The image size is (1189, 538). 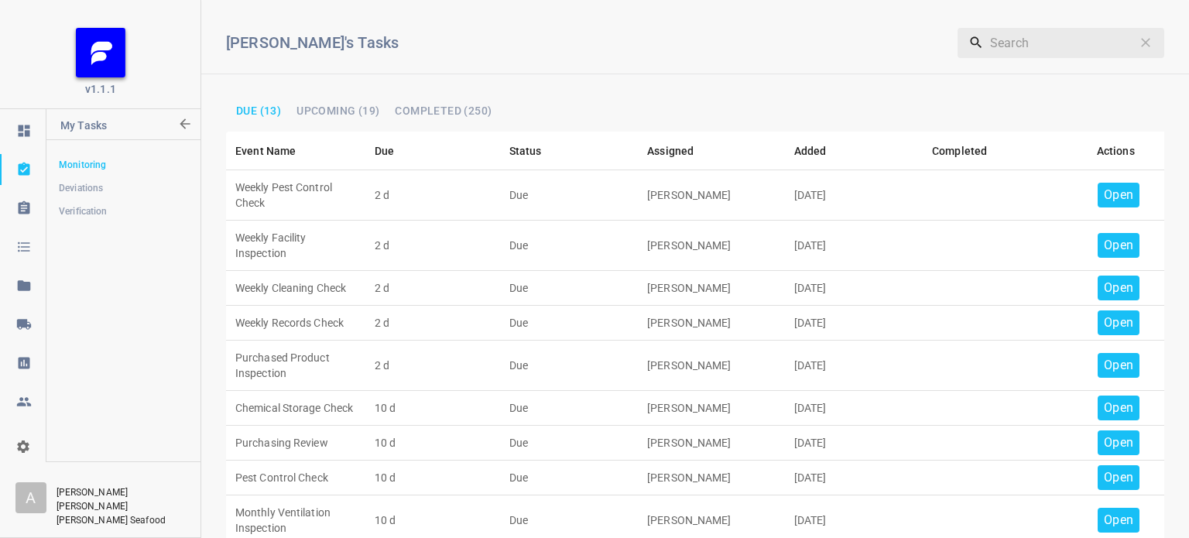 I want to click on div: Event Name, so click(x=266, y=151).